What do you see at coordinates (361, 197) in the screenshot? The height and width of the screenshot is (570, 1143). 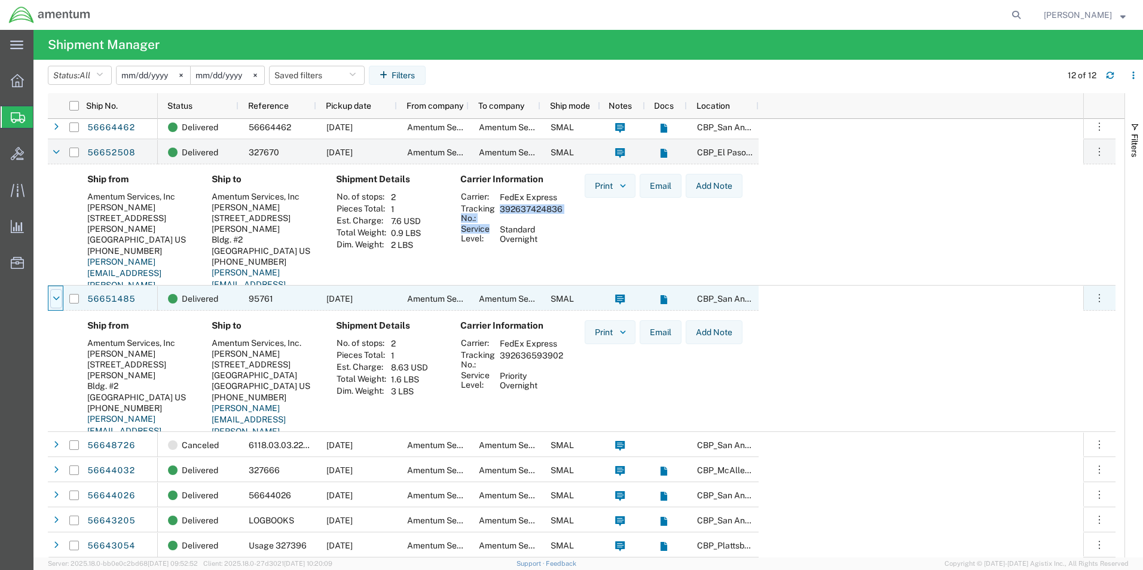 I see `th: No. of stops:` at bounding box center [361, 197].